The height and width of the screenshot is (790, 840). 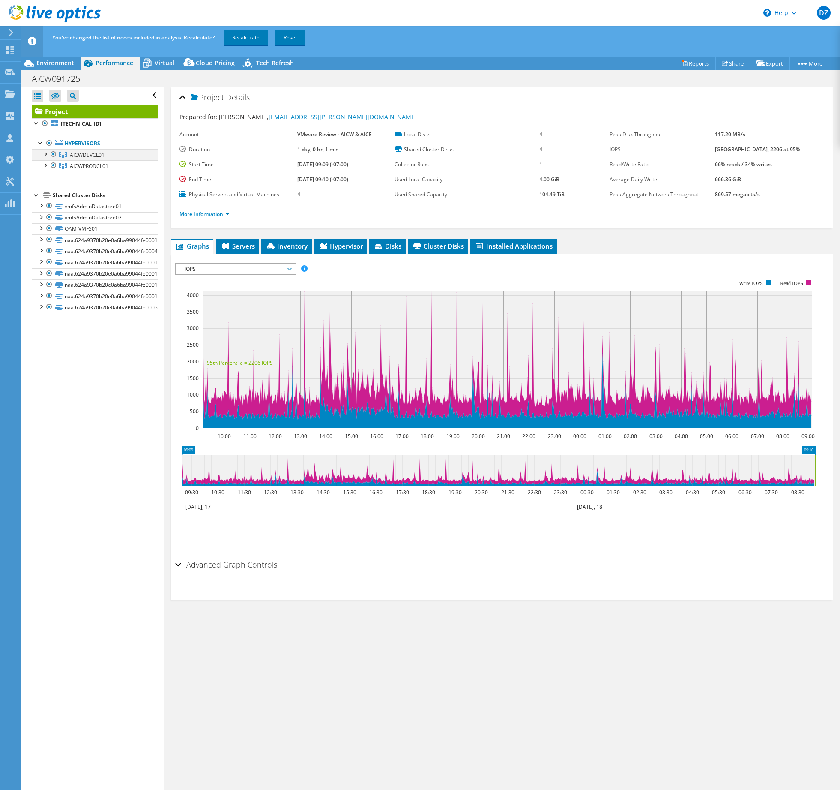 I want to click on text: 01:00, so click(x=605, y=436).